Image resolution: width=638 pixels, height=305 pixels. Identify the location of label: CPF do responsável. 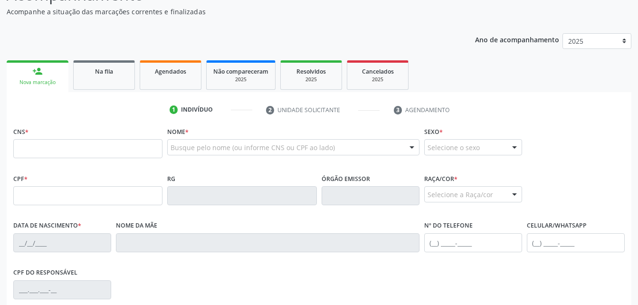
(45, 273).